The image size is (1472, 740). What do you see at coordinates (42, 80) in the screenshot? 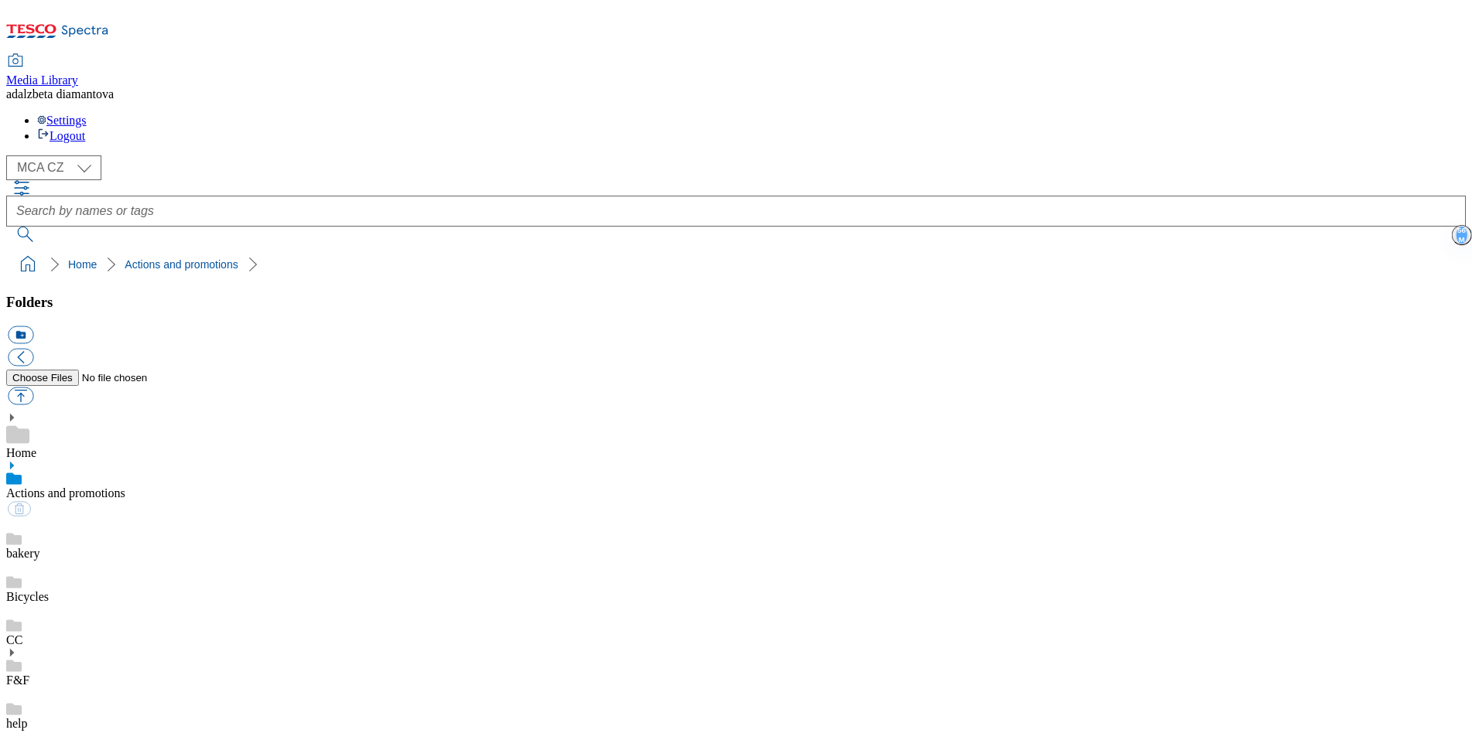
I see `span: Media Library` at bounding box center [42, 80].